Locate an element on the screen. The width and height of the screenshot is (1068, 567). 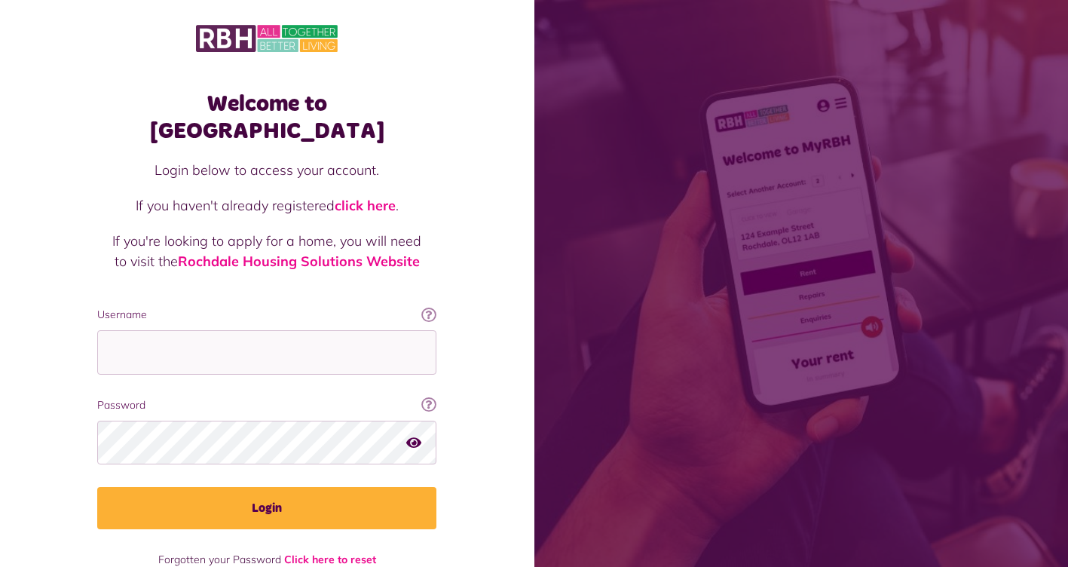
span: Forgotten your Password is located at coordinates (219, 559).